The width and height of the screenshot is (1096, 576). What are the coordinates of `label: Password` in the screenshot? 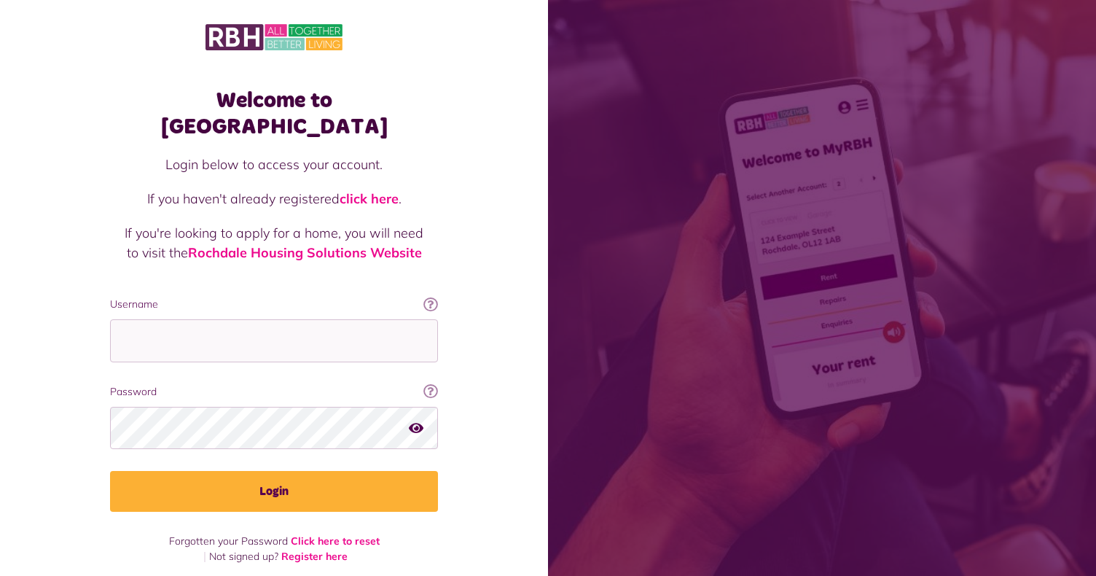 It's located at (274, 391).